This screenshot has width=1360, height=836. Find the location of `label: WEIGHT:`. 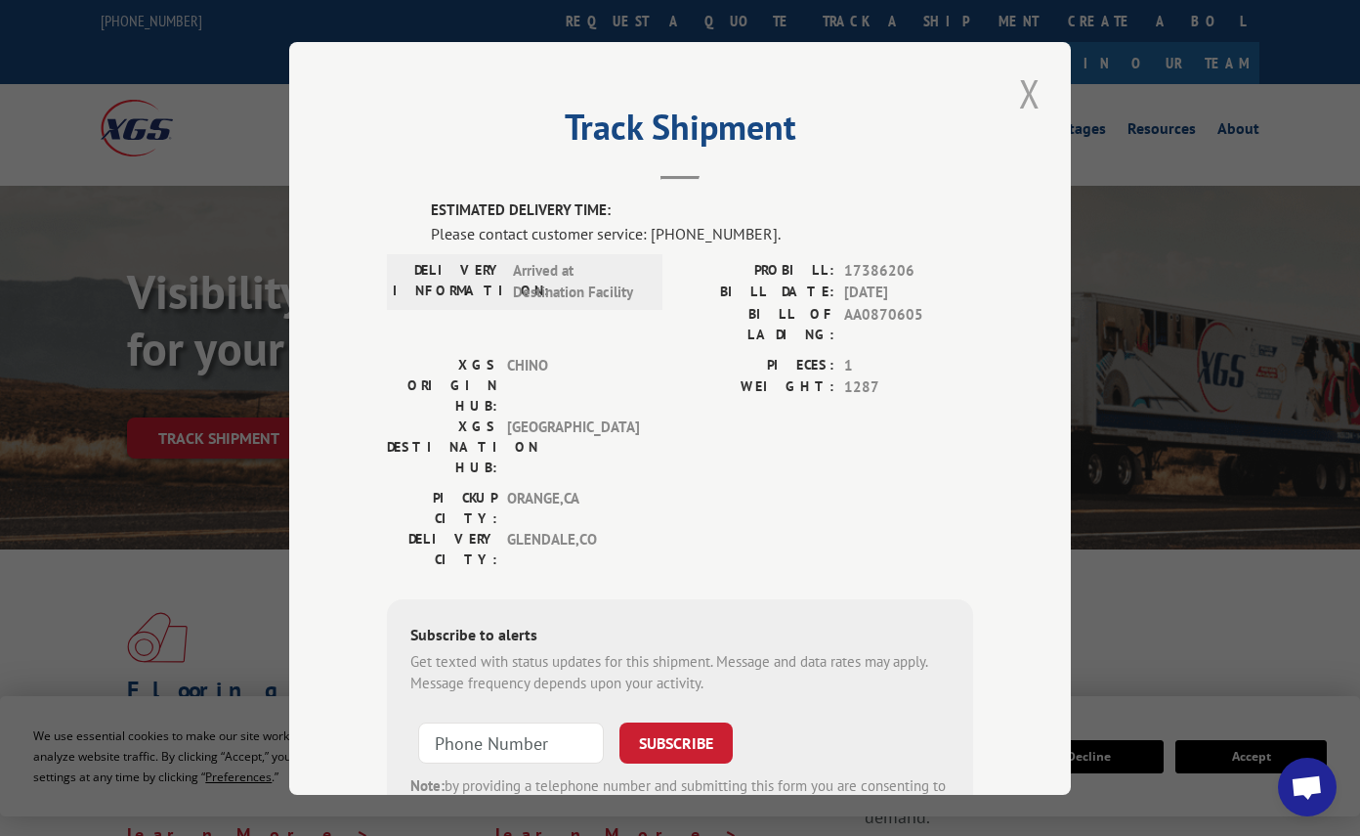

label: WEIGHT: is located at coordinates (757, 387).